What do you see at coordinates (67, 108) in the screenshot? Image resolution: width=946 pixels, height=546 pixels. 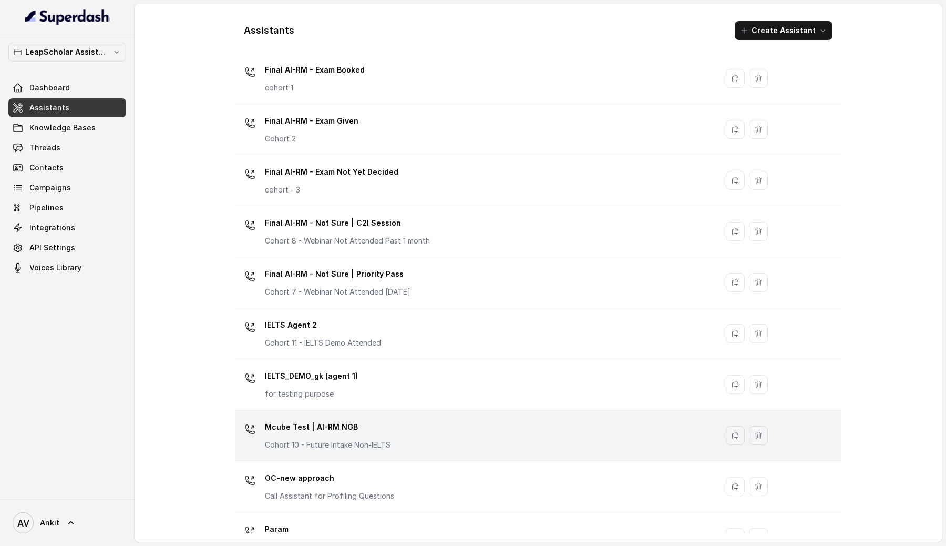 I see `a: Assistants` at bounding box center [67, 108].